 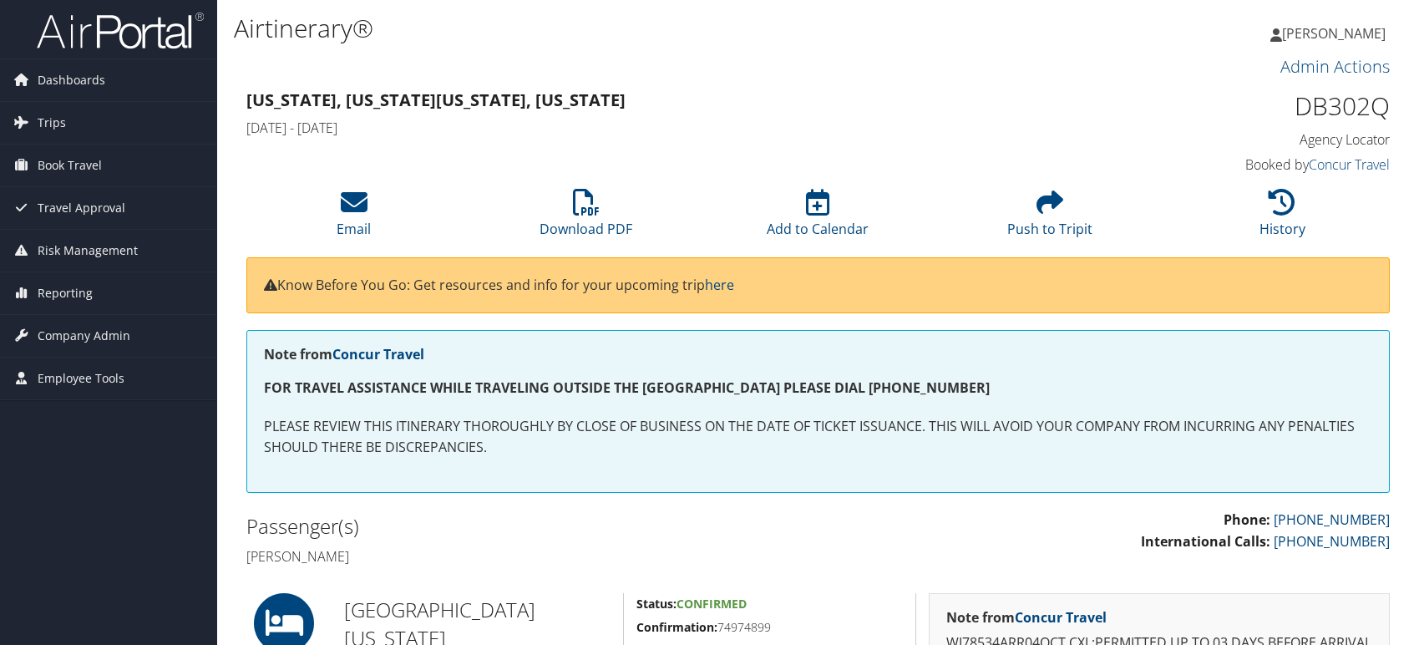 What do you see at coordinates (719, 285) in the screenshot?
I see `a: here` at bounding box center [719, 285].